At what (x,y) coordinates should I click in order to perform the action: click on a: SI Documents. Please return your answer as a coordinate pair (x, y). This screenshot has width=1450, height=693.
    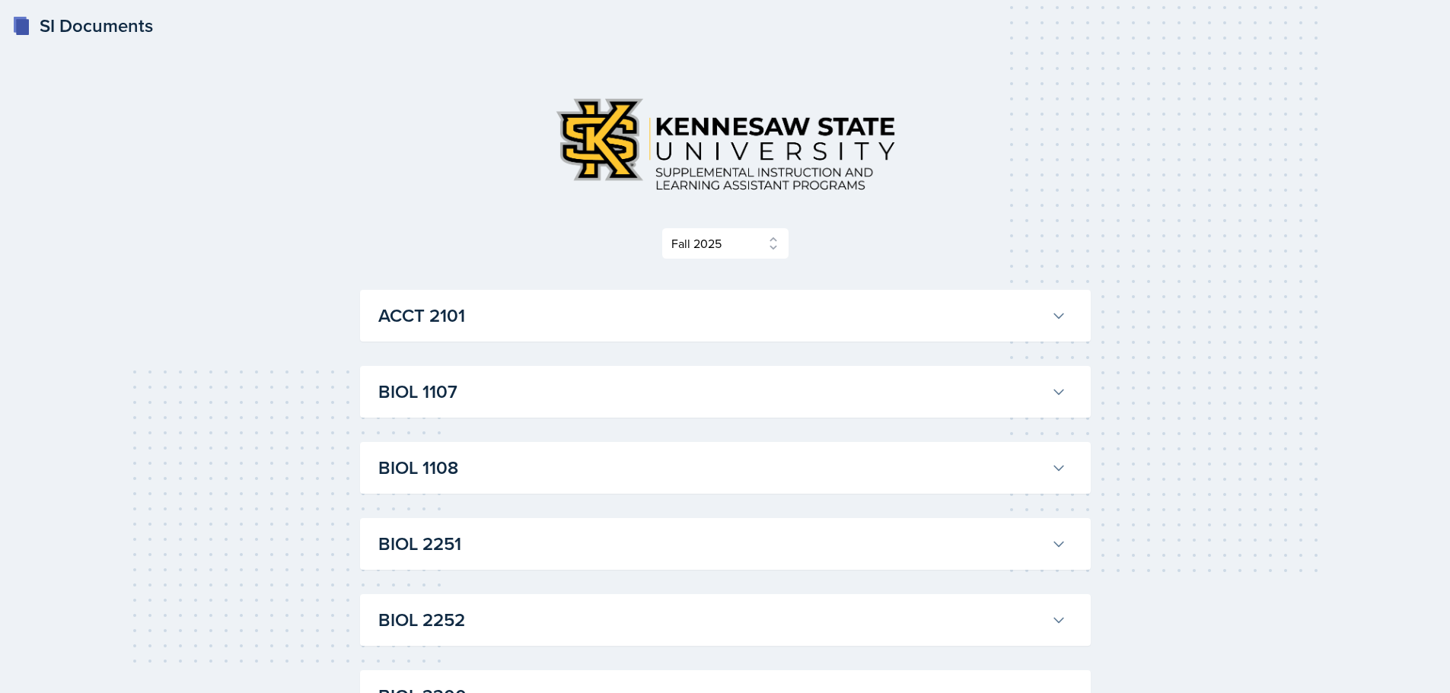
    Looking at the image, I should click on (82, 26).